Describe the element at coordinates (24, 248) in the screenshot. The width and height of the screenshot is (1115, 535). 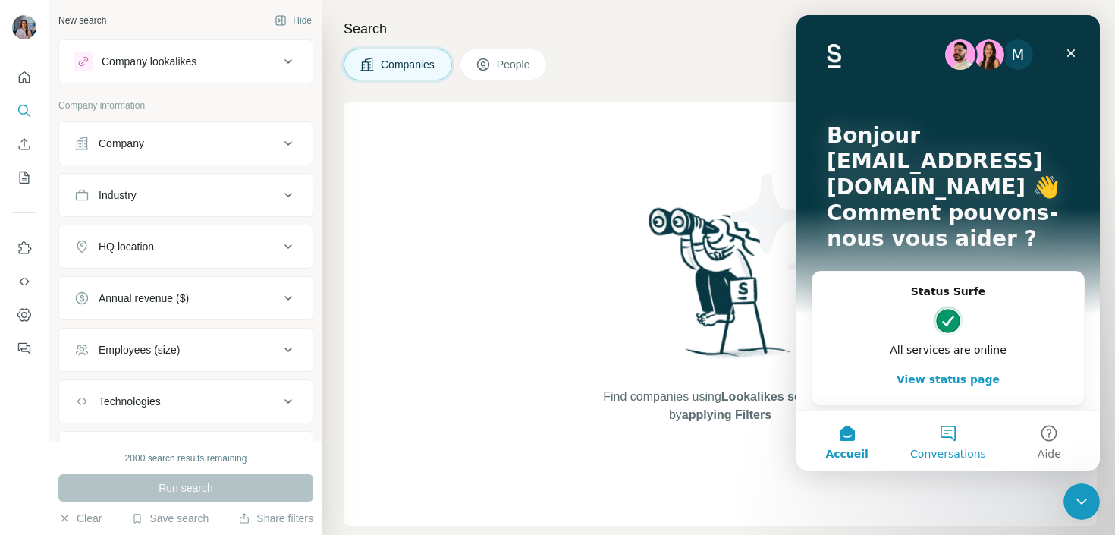
I see `button: Use Surfe on LinkedIn` at that location.